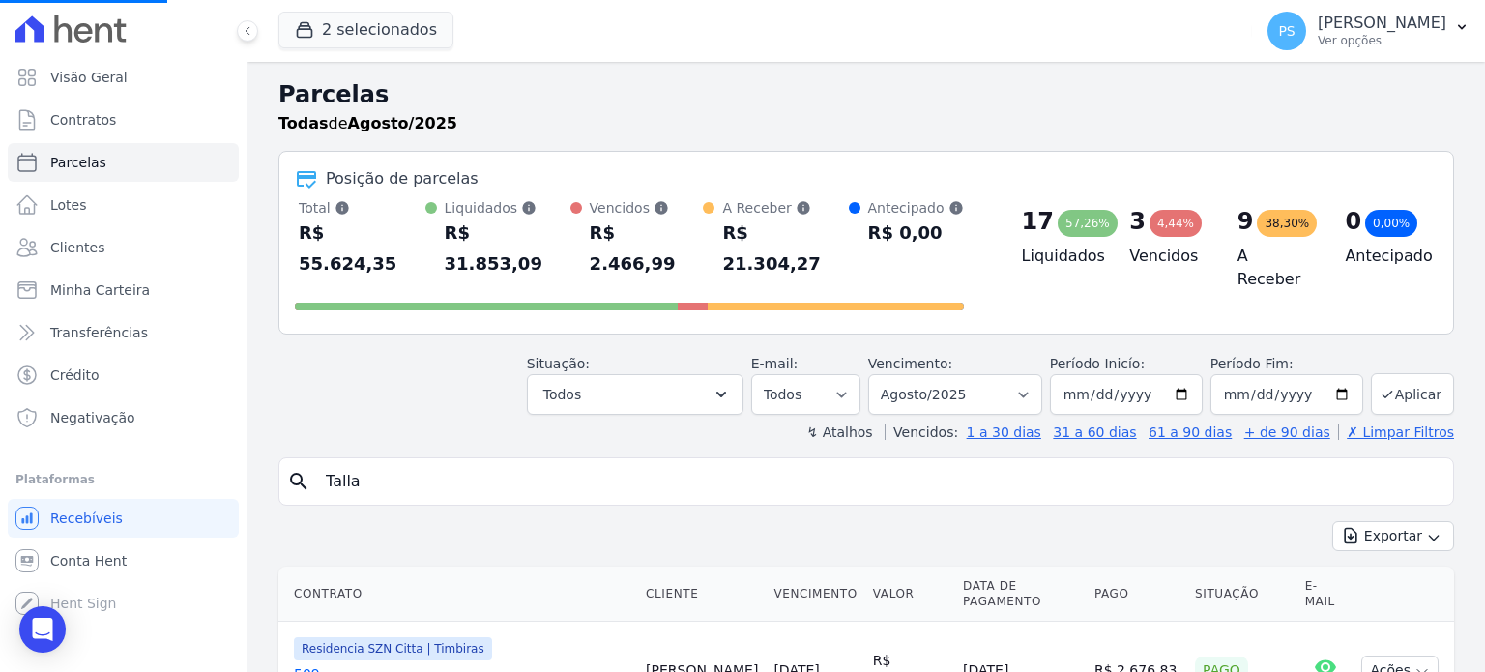 This screenshot has width=1485, height=672. What do you see at coordinates (1326, 594) in the screenshot?
I see `th: E-mail` at bounding box center [1326, 594].